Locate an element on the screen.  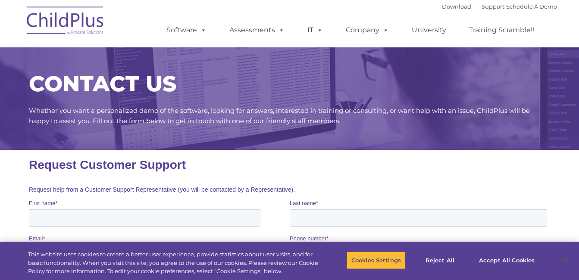
a: Support is located at coordinates (493, 6).